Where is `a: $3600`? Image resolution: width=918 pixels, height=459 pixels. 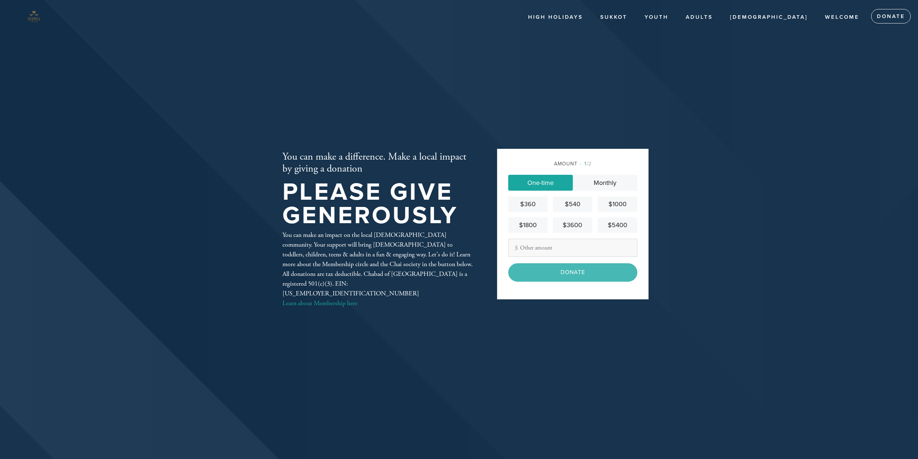 a: $3600 is located at coordinates (573, 225).